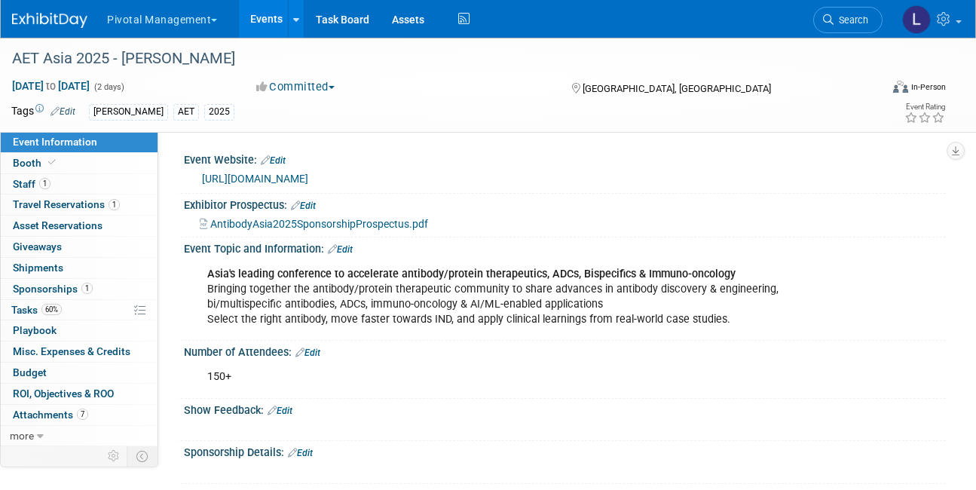  I want to click on span: Tasks, so click(36, 310).